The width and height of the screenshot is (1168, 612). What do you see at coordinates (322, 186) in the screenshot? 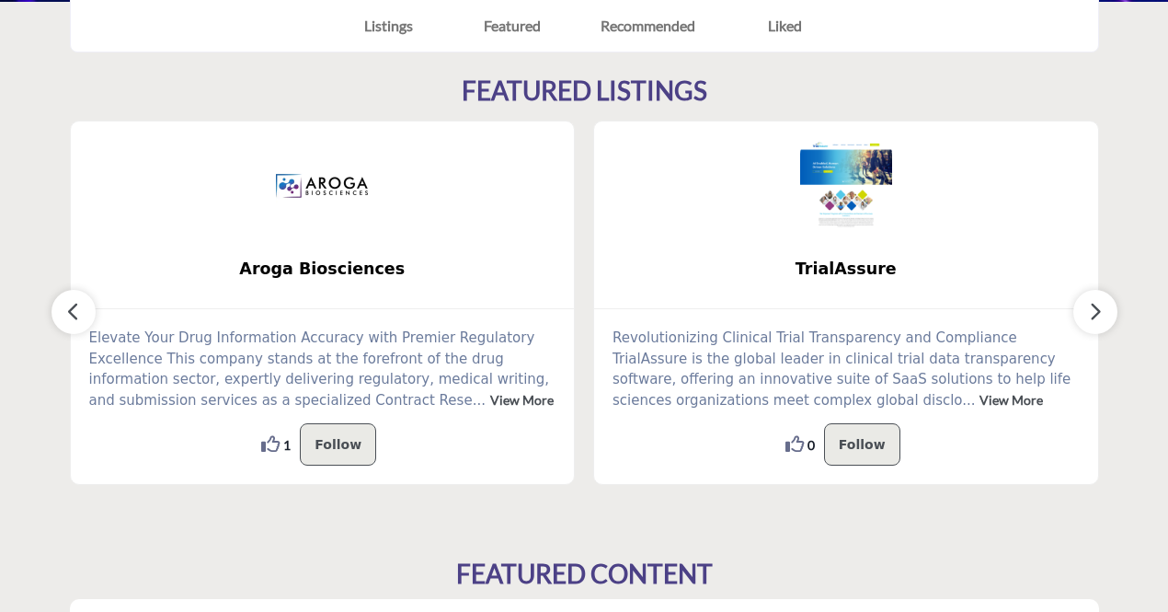
I see `img: Aroga Biosciences` at bounding box center [322, 186].